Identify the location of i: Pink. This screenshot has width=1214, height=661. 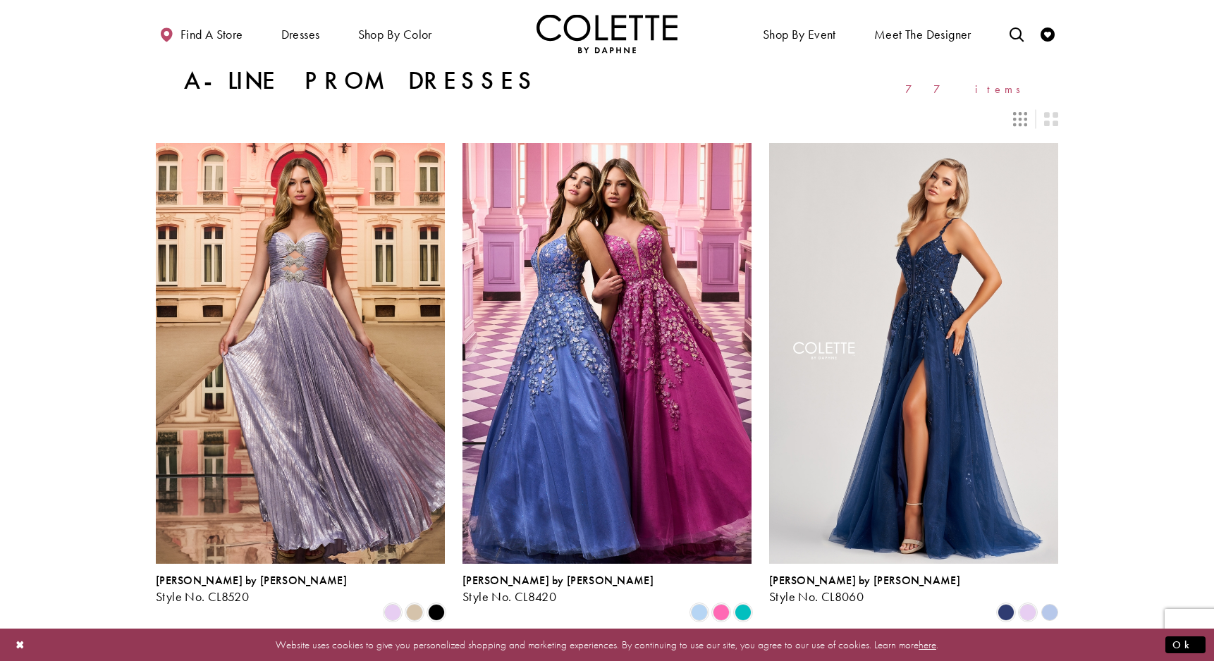
(721, 612).